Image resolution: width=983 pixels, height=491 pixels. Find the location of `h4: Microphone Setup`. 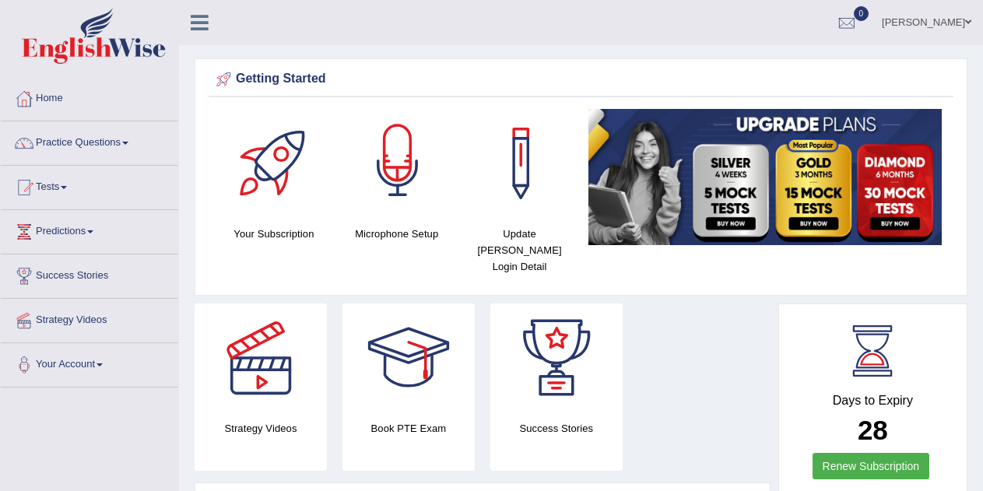

h4: Microphone Setup is located at coordinates (397, 234).